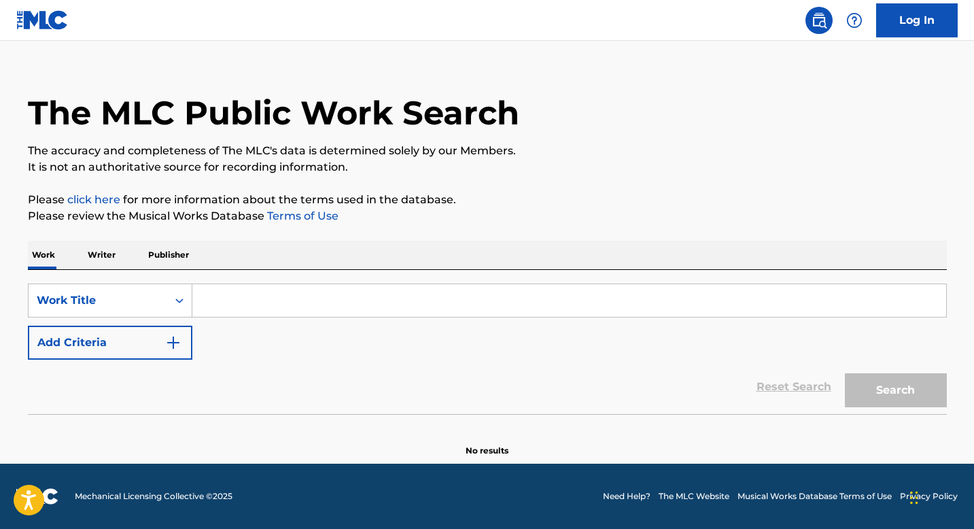  Describe the element at coordinates (487, 151) in the screenshot. I see `p: The accuracy and completeness of The MLC's data is determined solely by our Members.` at that location.